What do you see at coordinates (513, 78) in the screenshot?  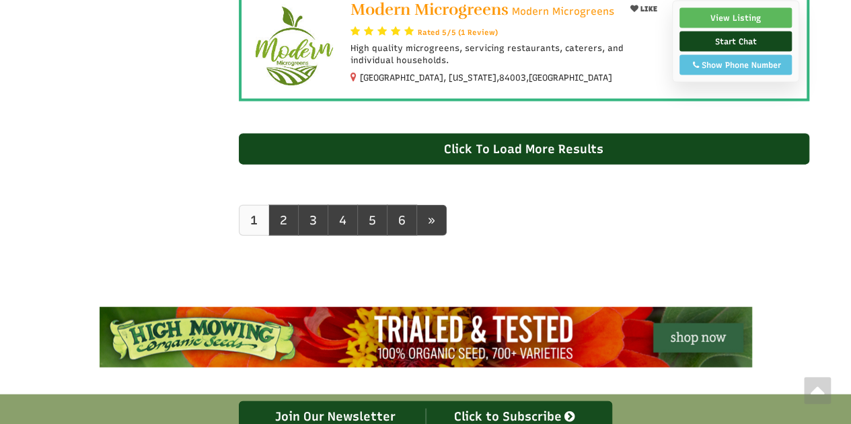 I see `span: 84003` at bounding box center [513, 78].